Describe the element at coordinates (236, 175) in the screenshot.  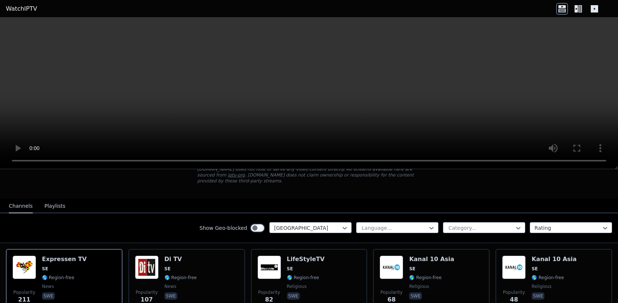
I see `a: iptv-org` at that location.